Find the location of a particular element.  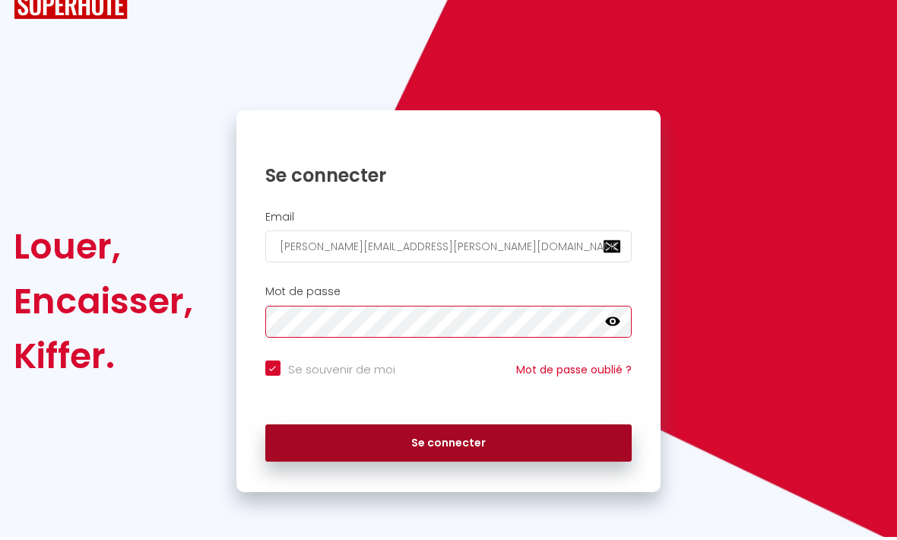

div: Louer, is located at coordinates (103, 249).